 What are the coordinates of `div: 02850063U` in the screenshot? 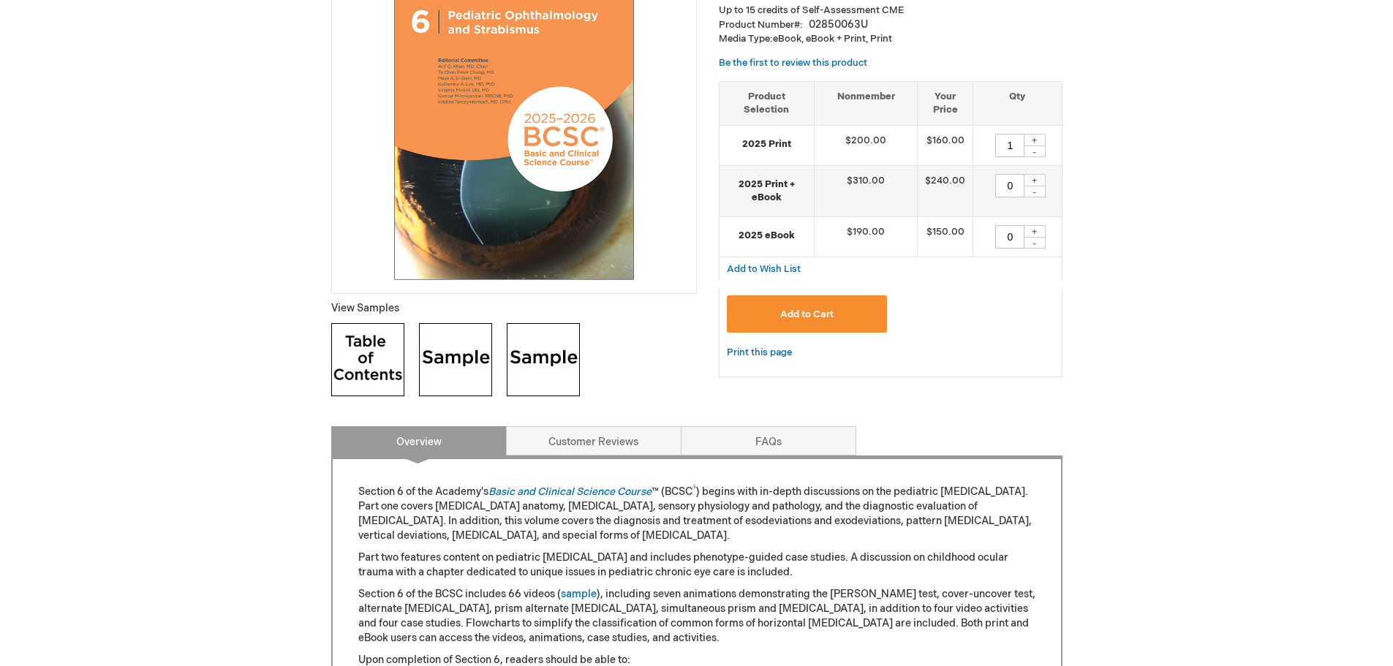 It's located at (838, 25).